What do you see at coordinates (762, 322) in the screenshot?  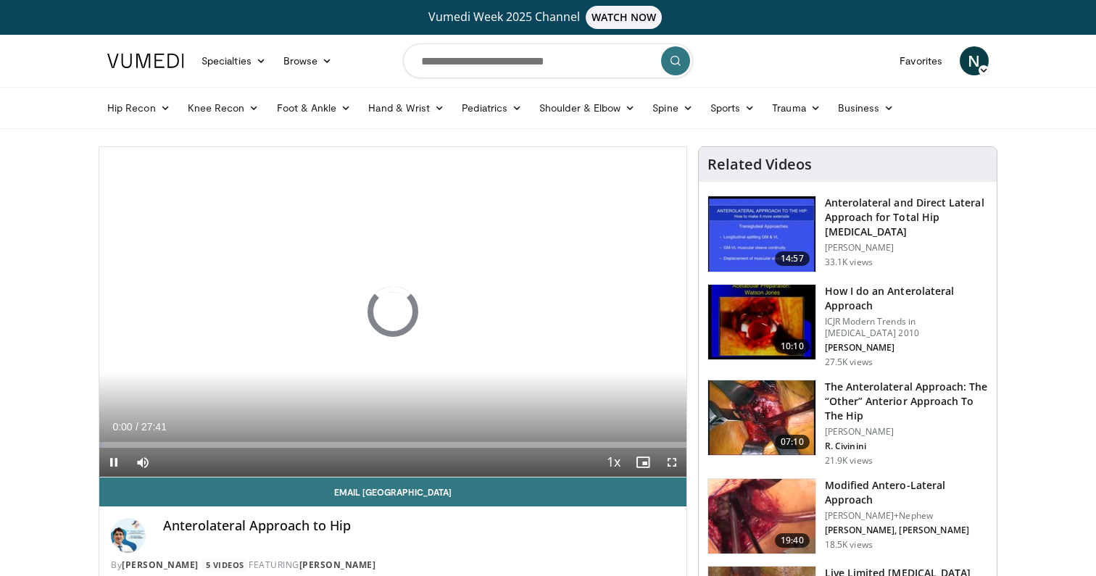 I see `img: 297847_0001_1.png.150x105_q85_crop-smart_upscale.jpg` at bounding box center [762, 322].